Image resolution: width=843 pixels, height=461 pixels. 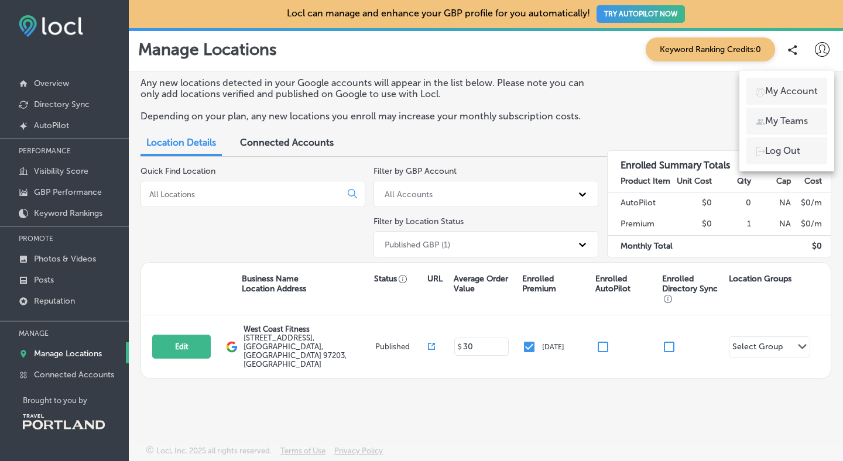 What do you see at coordinates (68, 354) in the screenshot?
I see `p: Manage Locations` at bounding box center [68, 354].